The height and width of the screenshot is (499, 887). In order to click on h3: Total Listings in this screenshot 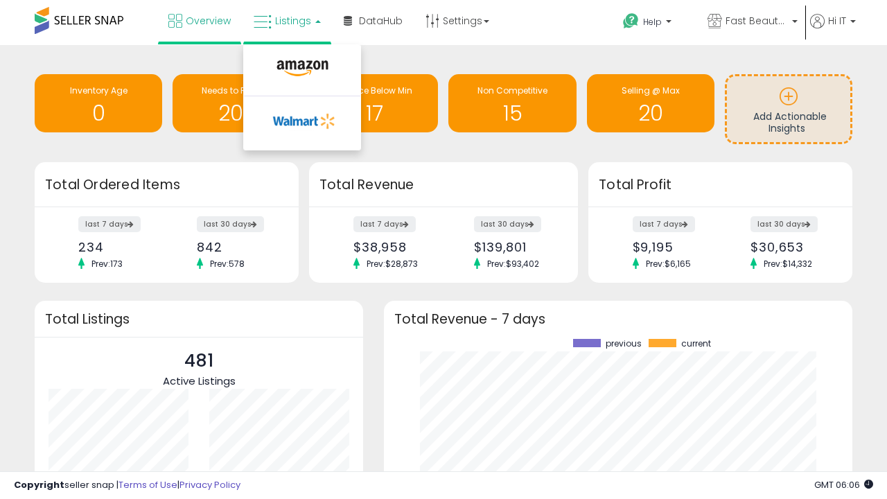, I will do `click(199, 319)`.